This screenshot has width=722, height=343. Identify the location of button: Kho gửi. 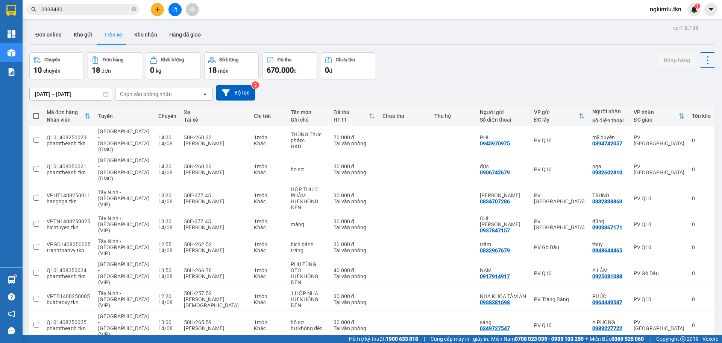
(83, 35).